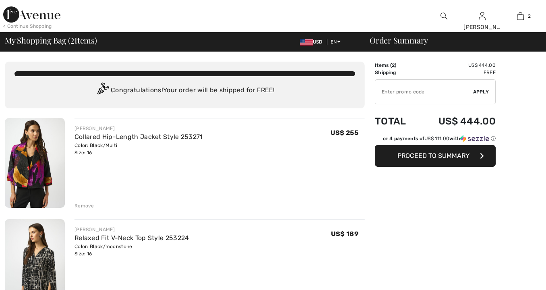  What do you see at coordinates (313, 42) in the screenshot?
I see `span: USD` at bounding box center [313, 42].